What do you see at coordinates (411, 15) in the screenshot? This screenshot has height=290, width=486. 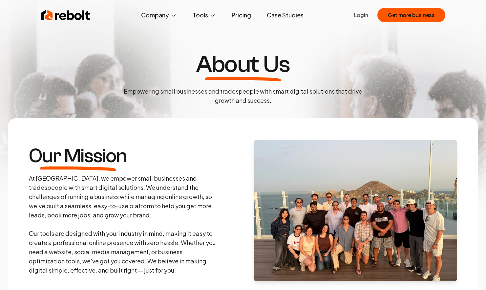 I see `button: Get more business` at bounding box center [411, 15].